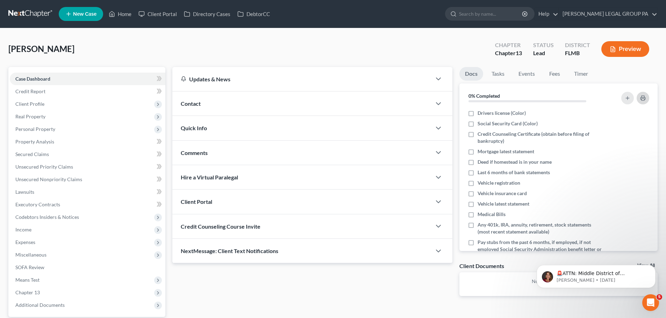 Image resolution: width=666 pixels, height=318 pixels. I want to click on a: Directory Cases, so click(207, 14).